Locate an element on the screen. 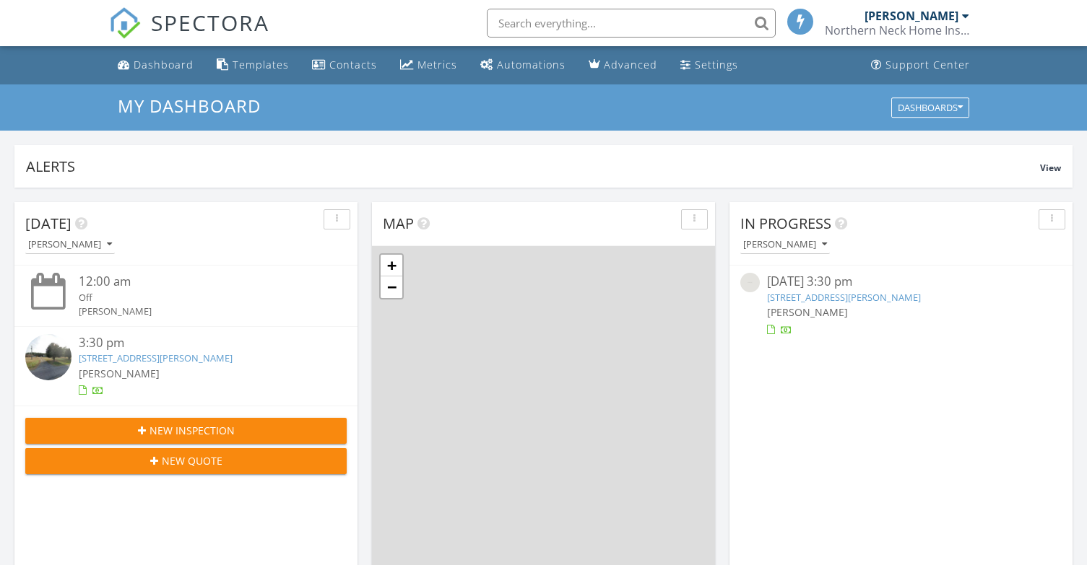 The height and width of the screenshot is (565, 1087). div: 3:30 pm is located at coordinates (199, 343).